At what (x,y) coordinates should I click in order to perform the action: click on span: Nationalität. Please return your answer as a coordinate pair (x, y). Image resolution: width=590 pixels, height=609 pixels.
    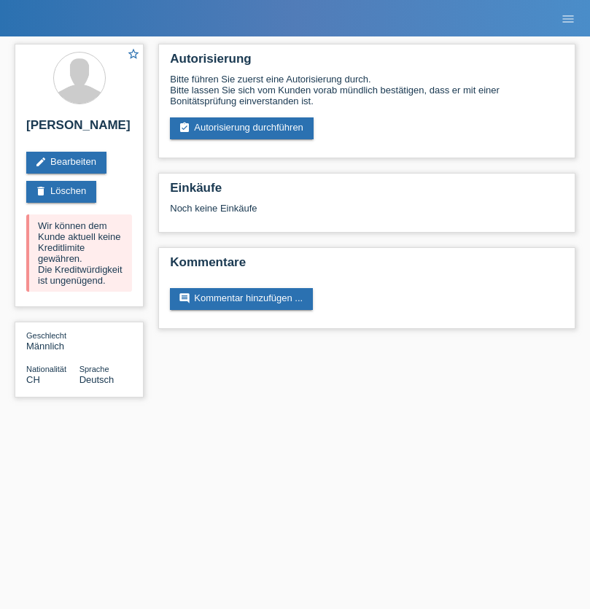
    Looking at the image, I should click on (46, 369).